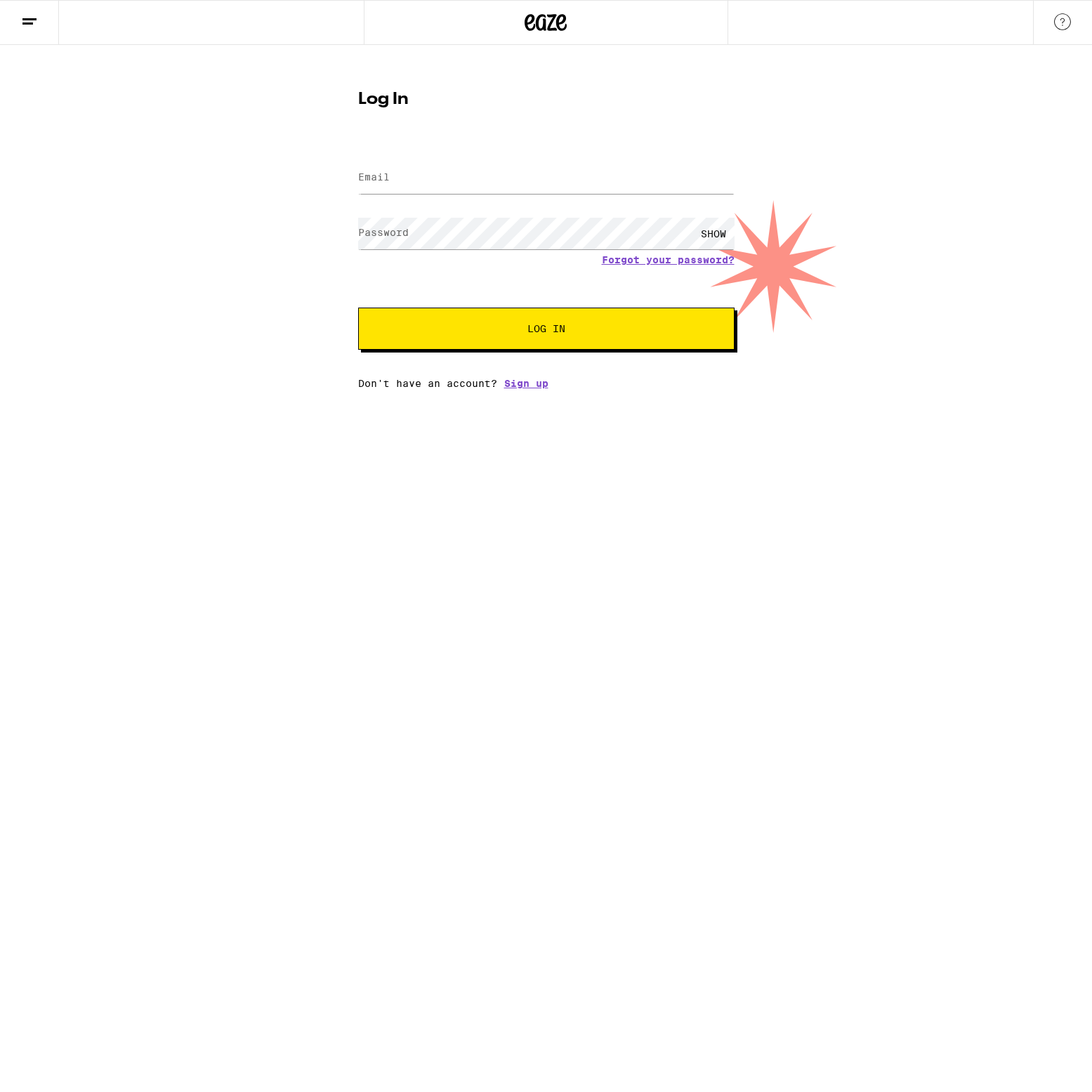  I want to click on a: Sign up, so click(526, 384).